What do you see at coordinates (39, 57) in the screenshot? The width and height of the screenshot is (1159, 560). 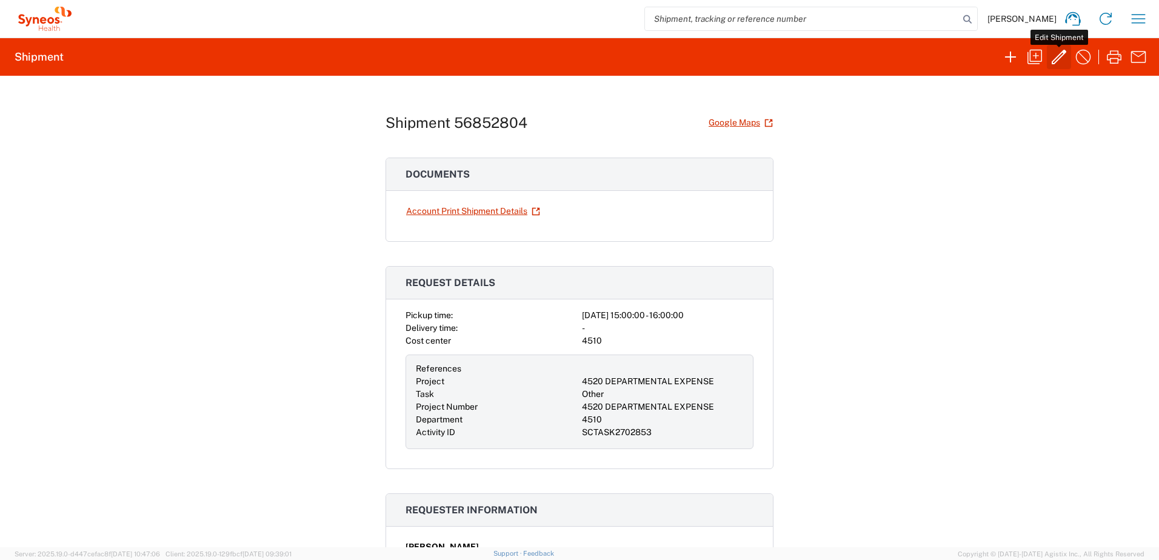 I see `h2: Shipment` at bounding box center [39, 57].